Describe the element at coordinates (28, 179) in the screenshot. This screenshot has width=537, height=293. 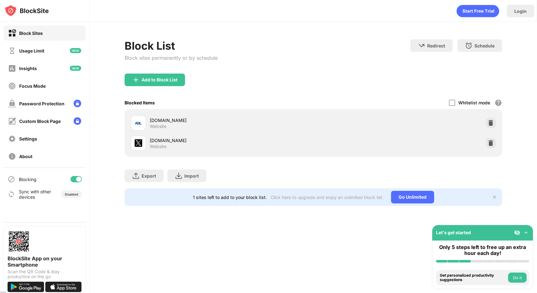
I see `div: Blocking` at that location.